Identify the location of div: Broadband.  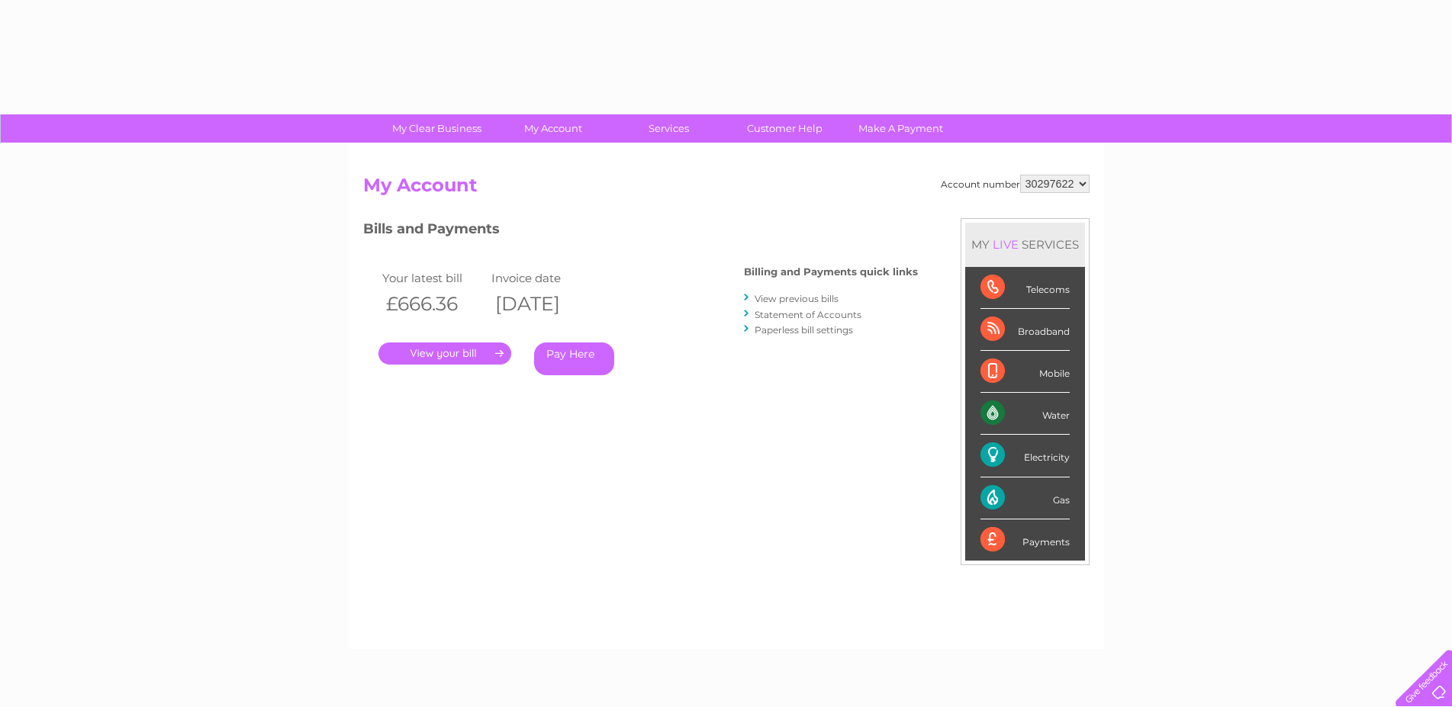
(1024, 330).